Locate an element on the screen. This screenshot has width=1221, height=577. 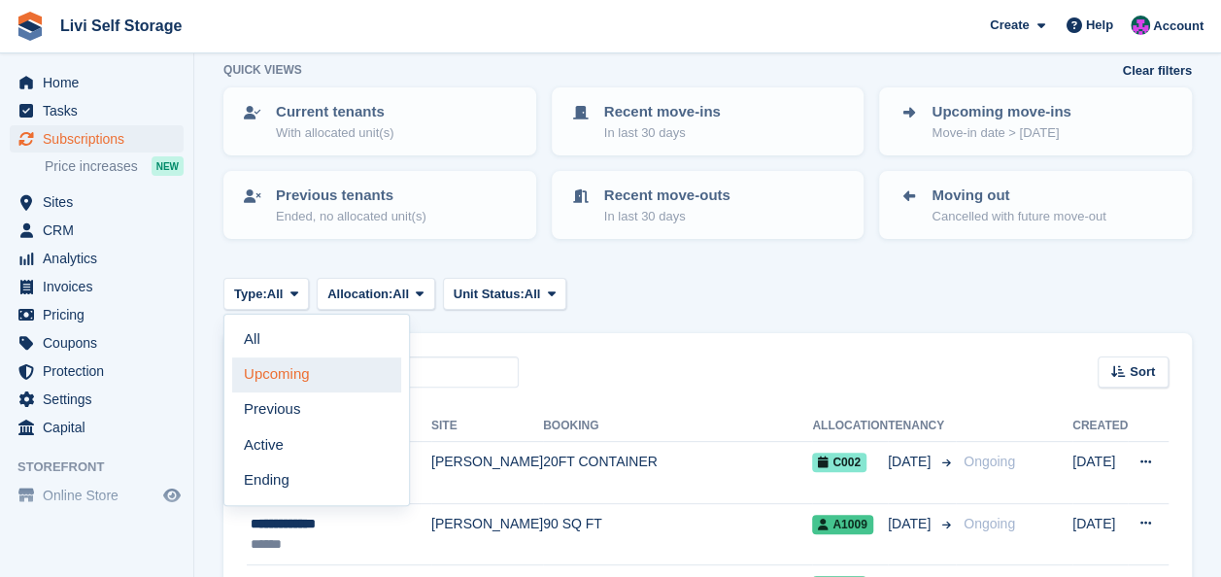
span: Online Store is located at coordinates (101, 495).